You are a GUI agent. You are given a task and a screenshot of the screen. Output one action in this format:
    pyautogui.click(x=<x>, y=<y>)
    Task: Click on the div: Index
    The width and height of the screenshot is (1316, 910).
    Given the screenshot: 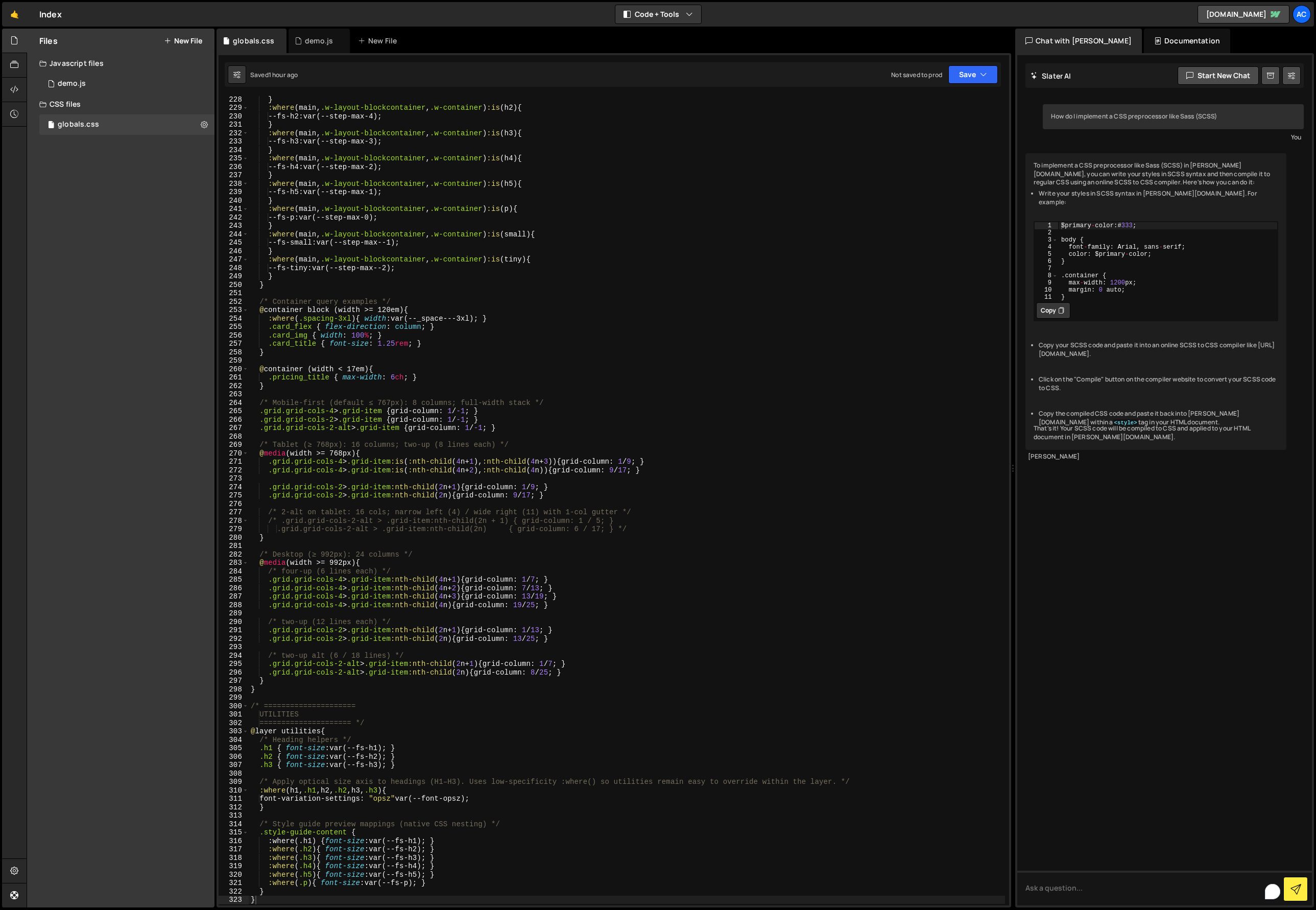 What is the action you would take?
    pyautogui.click(x=50, y=15)
    